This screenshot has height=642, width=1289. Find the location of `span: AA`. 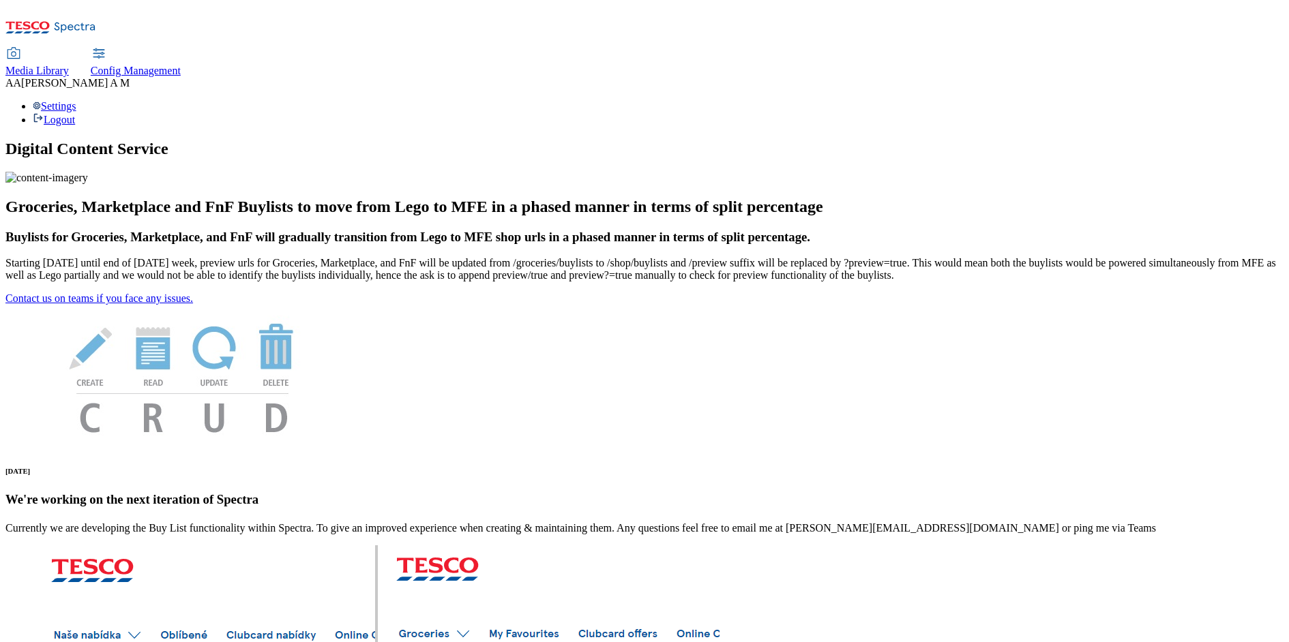

span: AA is located at coordinates (13, 83).